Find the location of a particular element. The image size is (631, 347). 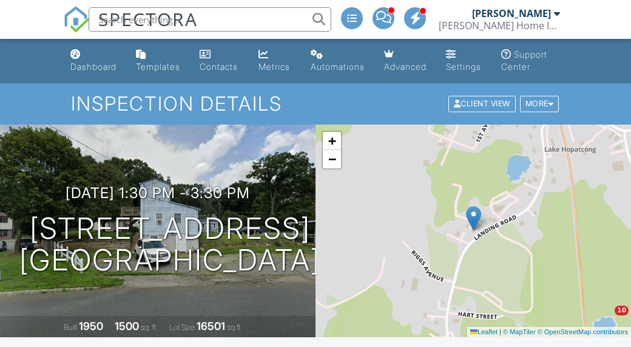

a: Automations (Advanced) is located at coordinates (338, 61).